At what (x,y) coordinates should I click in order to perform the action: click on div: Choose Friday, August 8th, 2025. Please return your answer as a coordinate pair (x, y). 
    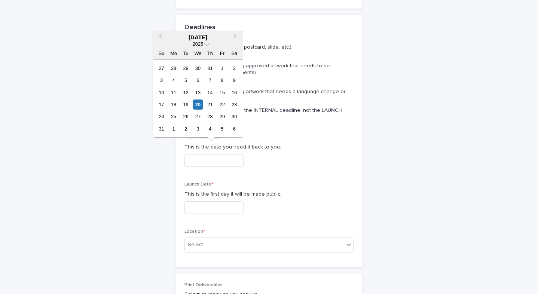
    Looking at the image, I should click on (222, 80).